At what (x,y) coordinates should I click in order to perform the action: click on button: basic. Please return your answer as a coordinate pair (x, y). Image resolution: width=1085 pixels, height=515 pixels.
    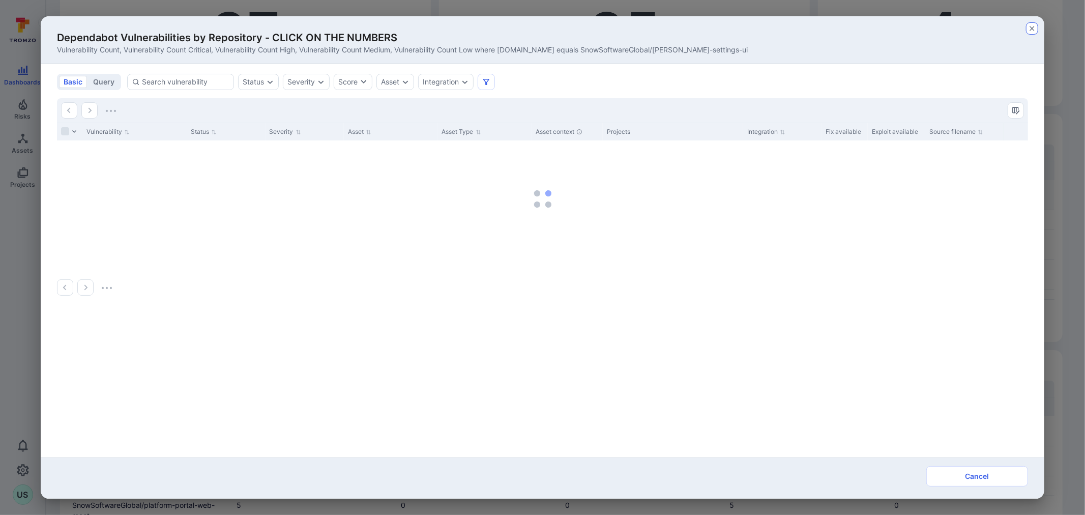
    Looking at the image, I should click on (73, 82).